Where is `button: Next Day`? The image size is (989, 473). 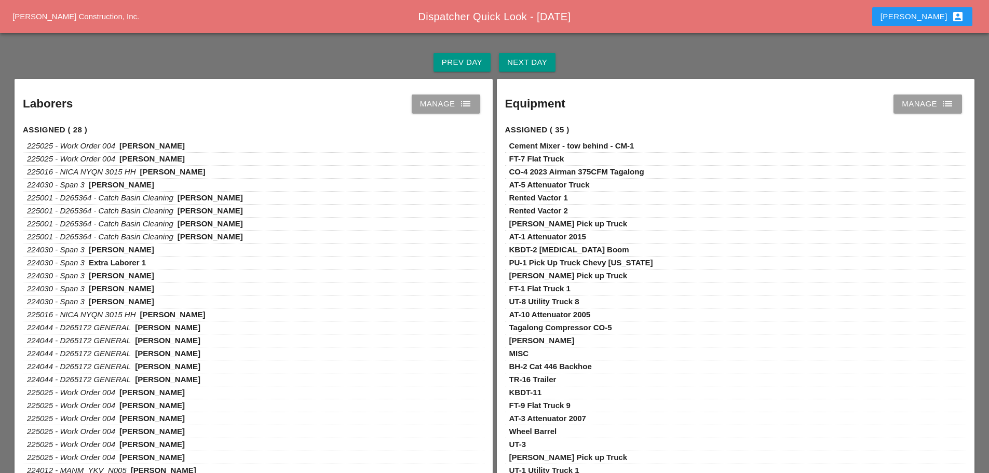 button: Next Day is located at coordinates (527, 62).